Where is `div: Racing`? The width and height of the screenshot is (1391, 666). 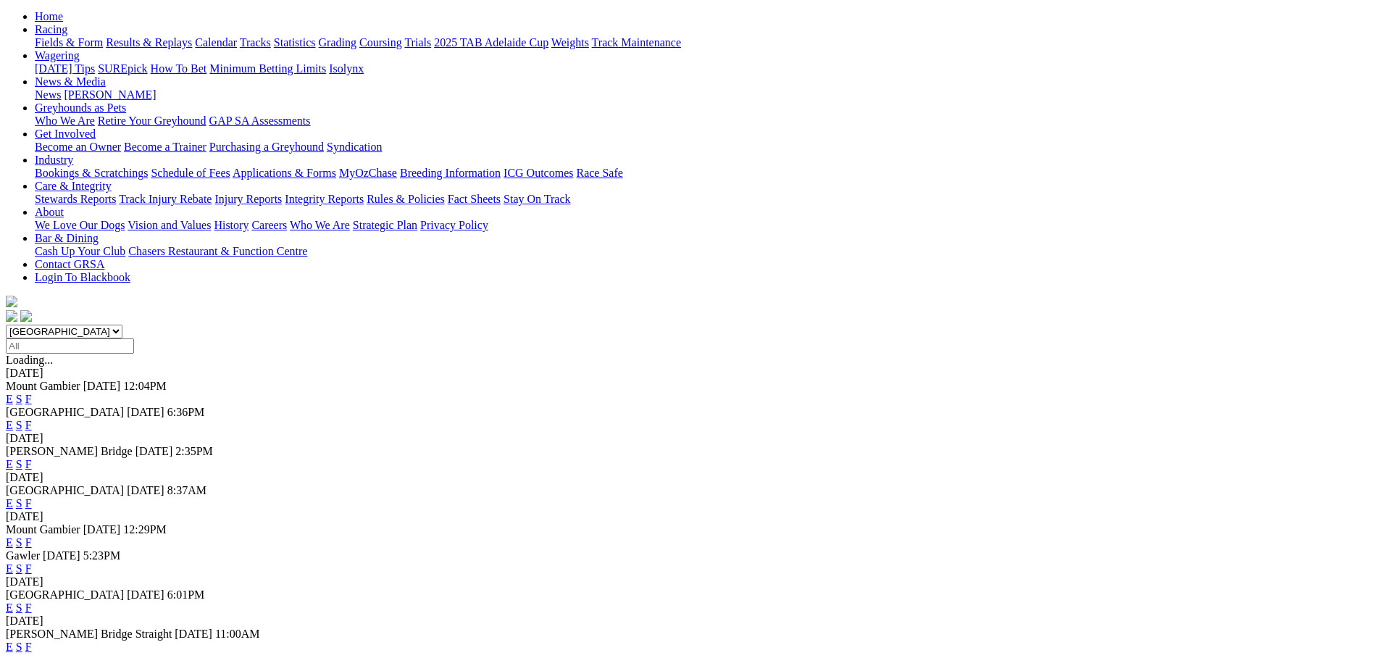 div: Racing is located at coordinates (710, 43).